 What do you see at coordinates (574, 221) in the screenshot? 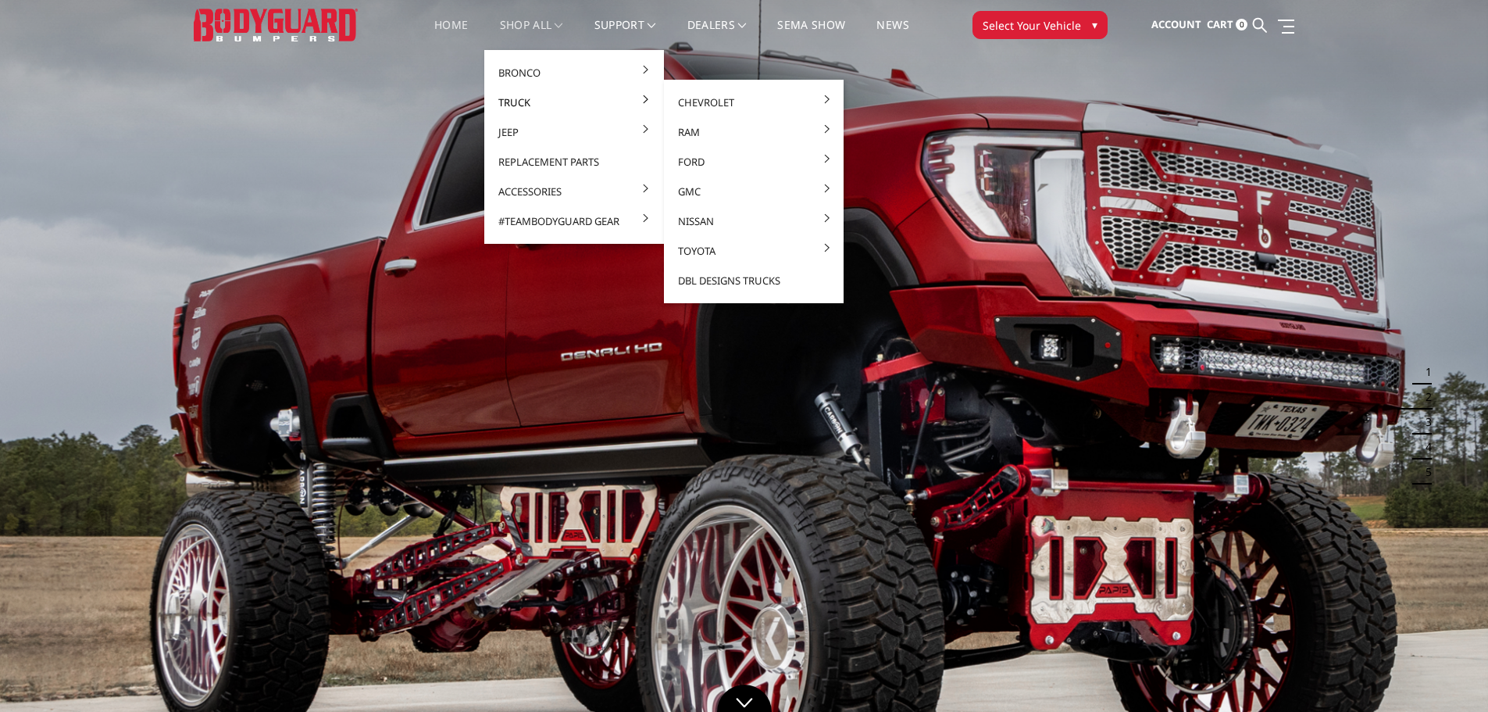
I see `a: #TeamBodyguard Gear` at bounding box center [574, 221].